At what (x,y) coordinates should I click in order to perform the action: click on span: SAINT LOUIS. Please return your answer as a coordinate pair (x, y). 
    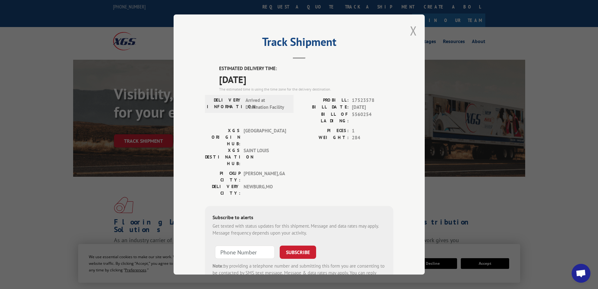
    Looking at the image, I should click on (265, 157).